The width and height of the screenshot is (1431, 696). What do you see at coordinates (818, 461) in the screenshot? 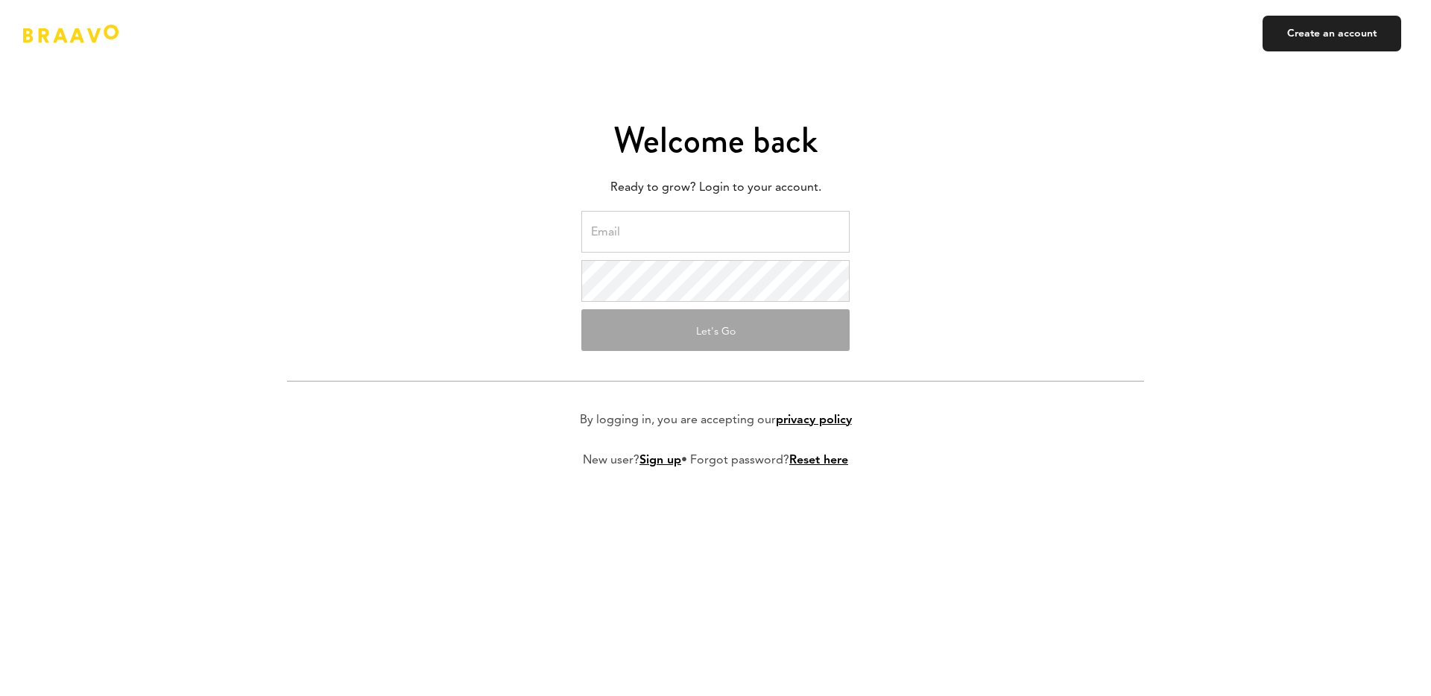
I see `a: Reset here` at bounding box center [818, 461].